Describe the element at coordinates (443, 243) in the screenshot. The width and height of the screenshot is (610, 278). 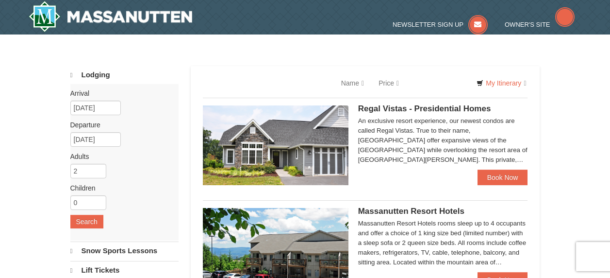
I see `div: Massanutten Resort Hotels rooms sleep up to 4 occupants and offer a choice of 1 king size bed (li...` at that location.